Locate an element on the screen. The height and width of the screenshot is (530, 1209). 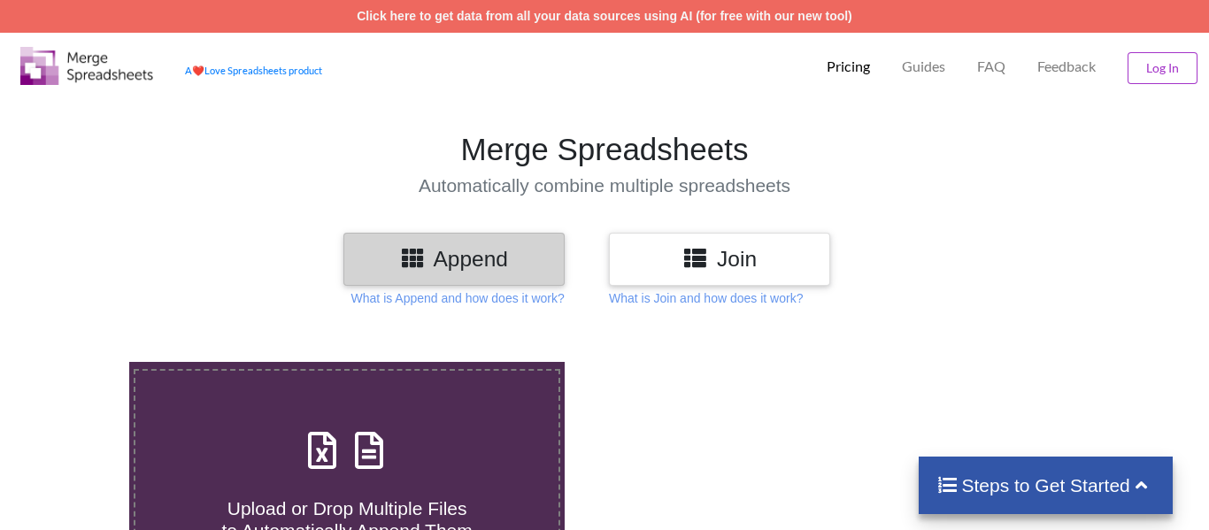
p: FAQ is located at coordinates (992, 66).